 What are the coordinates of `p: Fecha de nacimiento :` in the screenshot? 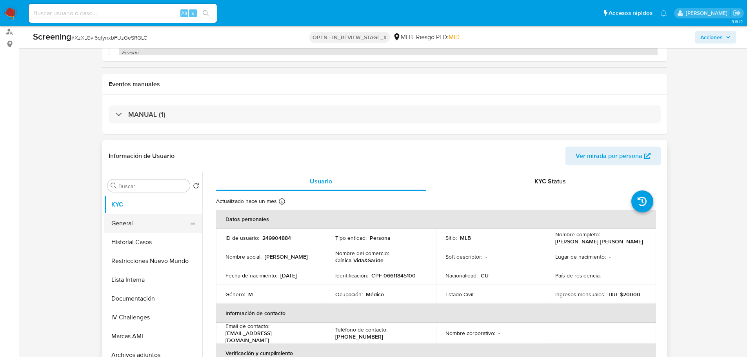 It's located at (251, 276).